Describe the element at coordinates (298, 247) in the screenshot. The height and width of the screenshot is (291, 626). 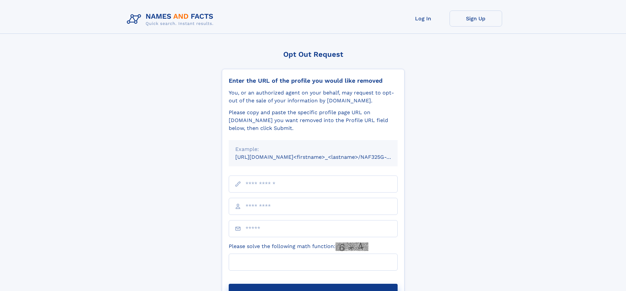
I see `label: Please solve the following math function:` at that location.